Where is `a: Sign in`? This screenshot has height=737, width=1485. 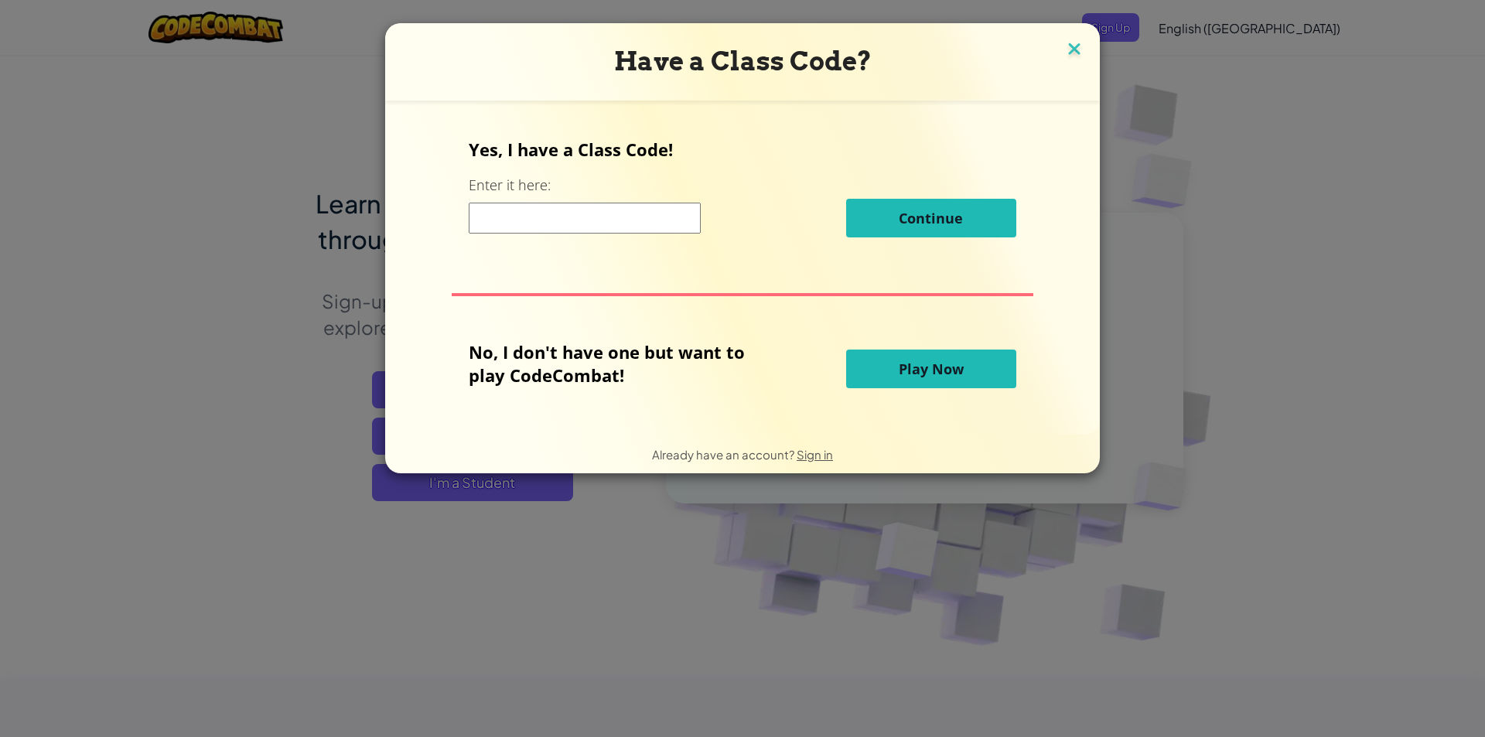
a: Sign in is located at coordinates (814, 454).